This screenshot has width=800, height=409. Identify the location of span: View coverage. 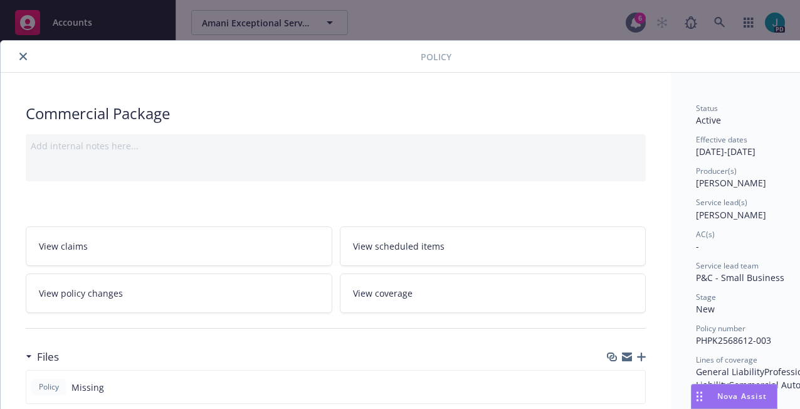
(382, 293).